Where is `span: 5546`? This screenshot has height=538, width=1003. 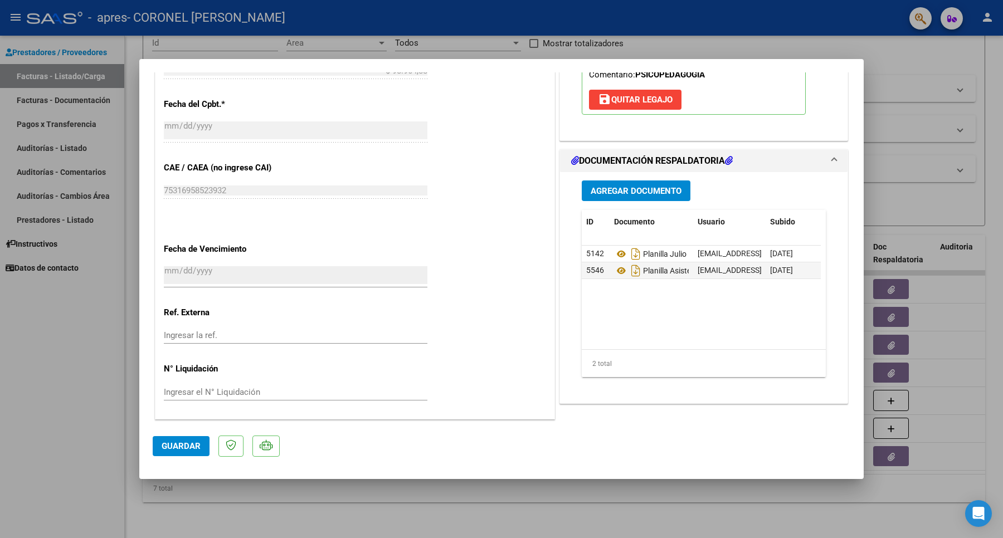 span: 5546 is located at coordinates (595, 270).